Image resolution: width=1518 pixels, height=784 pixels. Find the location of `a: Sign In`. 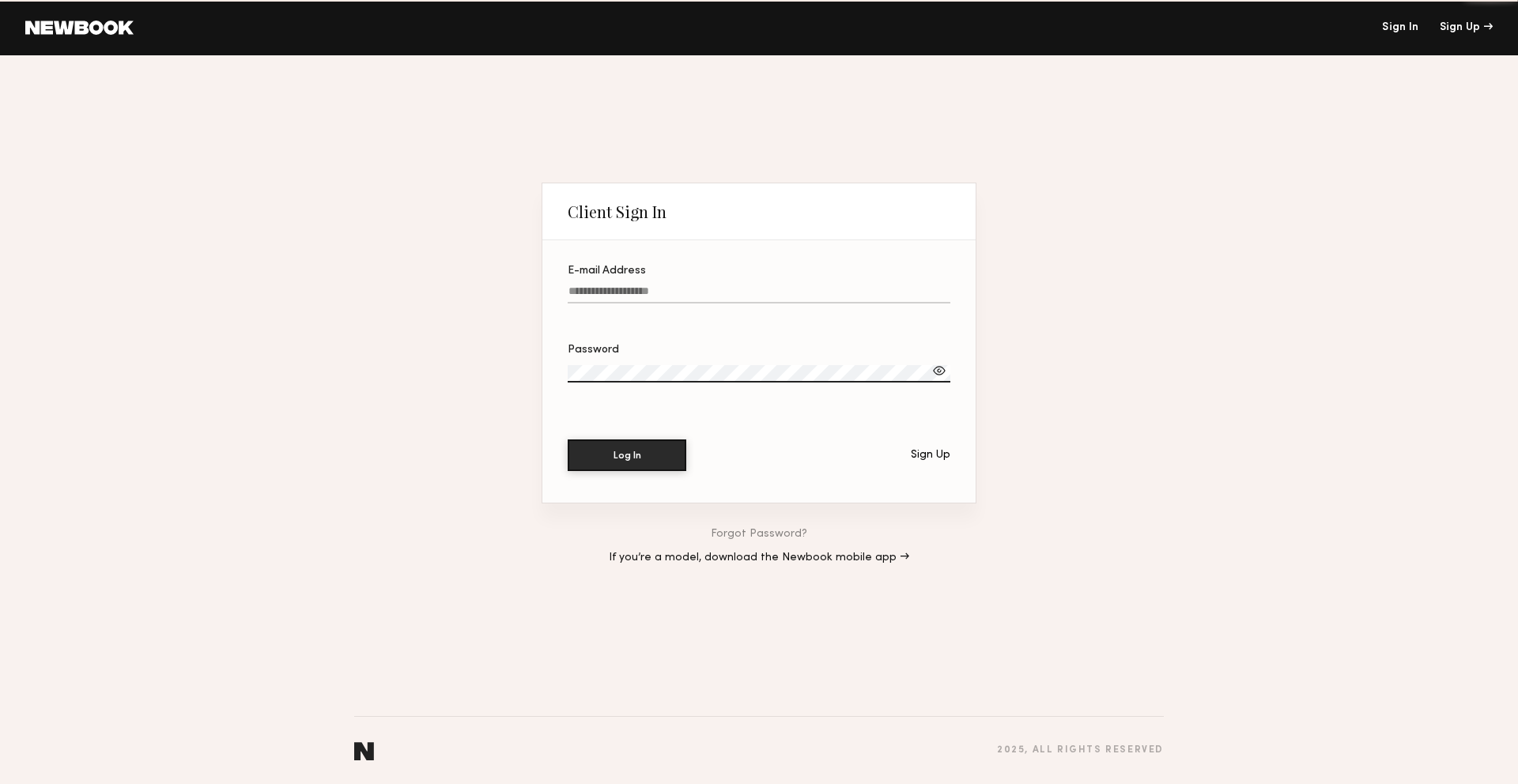

a: Sign In is located at coordinates (1400, 28).